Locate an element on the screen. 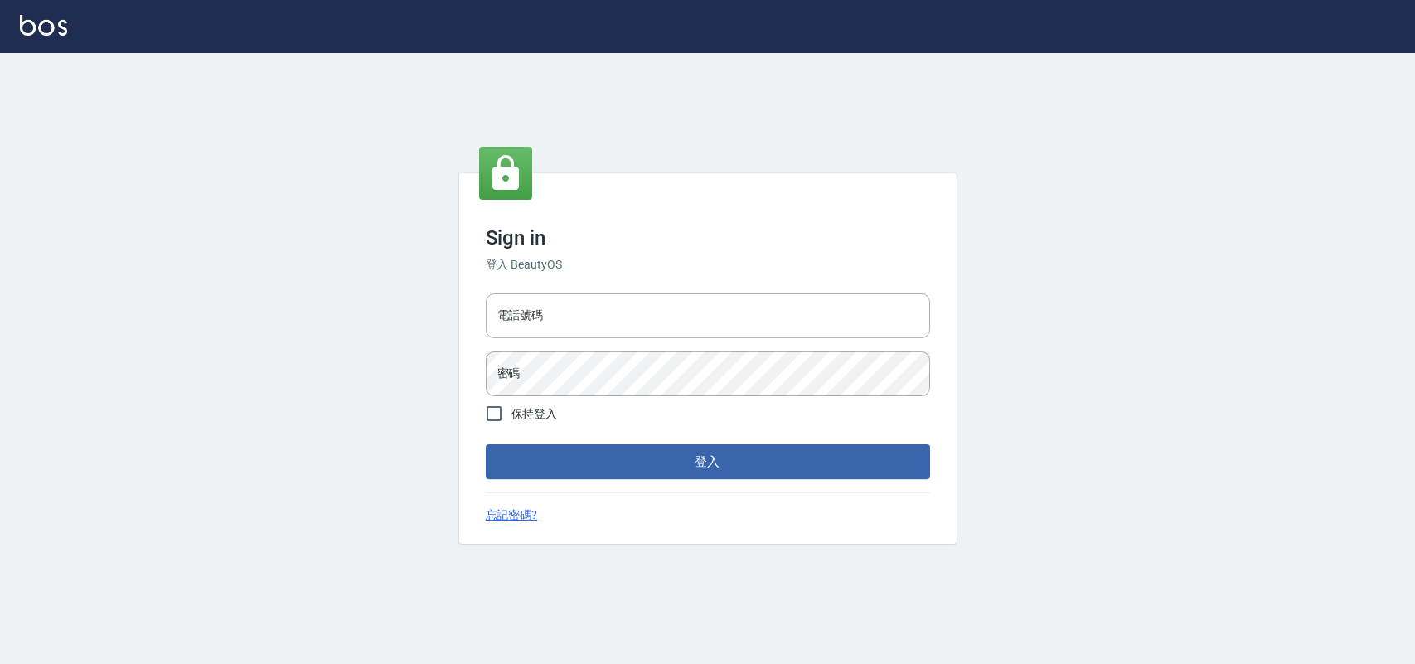 The image size is (1415, 664). h3: Sign in is located at coordinates (708, 238).